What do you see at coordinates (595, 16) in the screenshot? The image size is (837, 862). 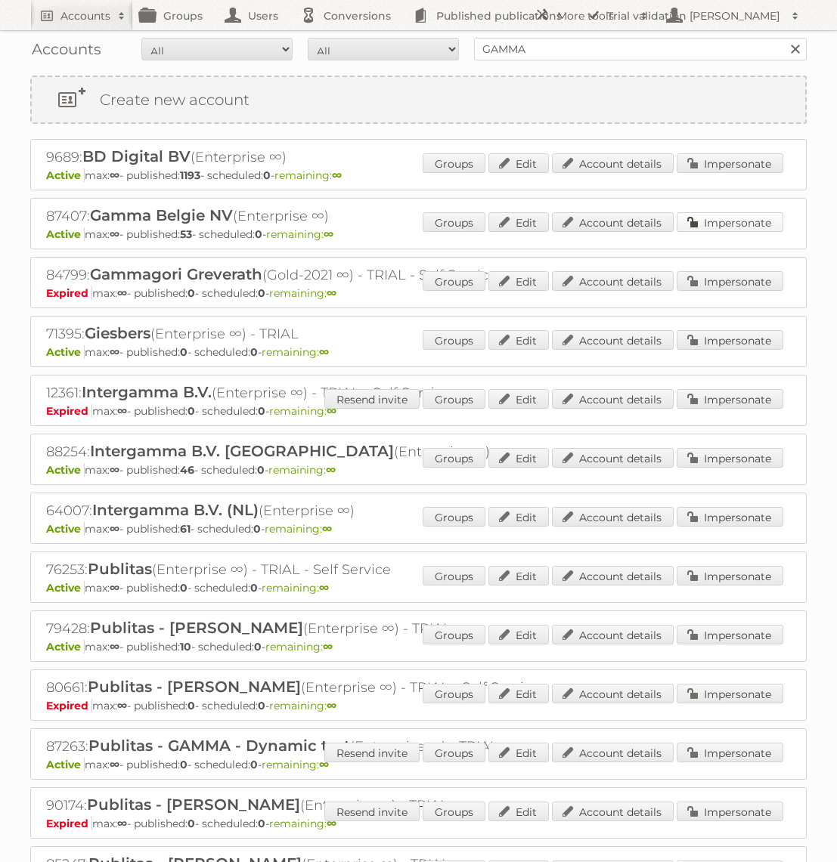 I see `h2: More tools` at bounding box center [595, 16].